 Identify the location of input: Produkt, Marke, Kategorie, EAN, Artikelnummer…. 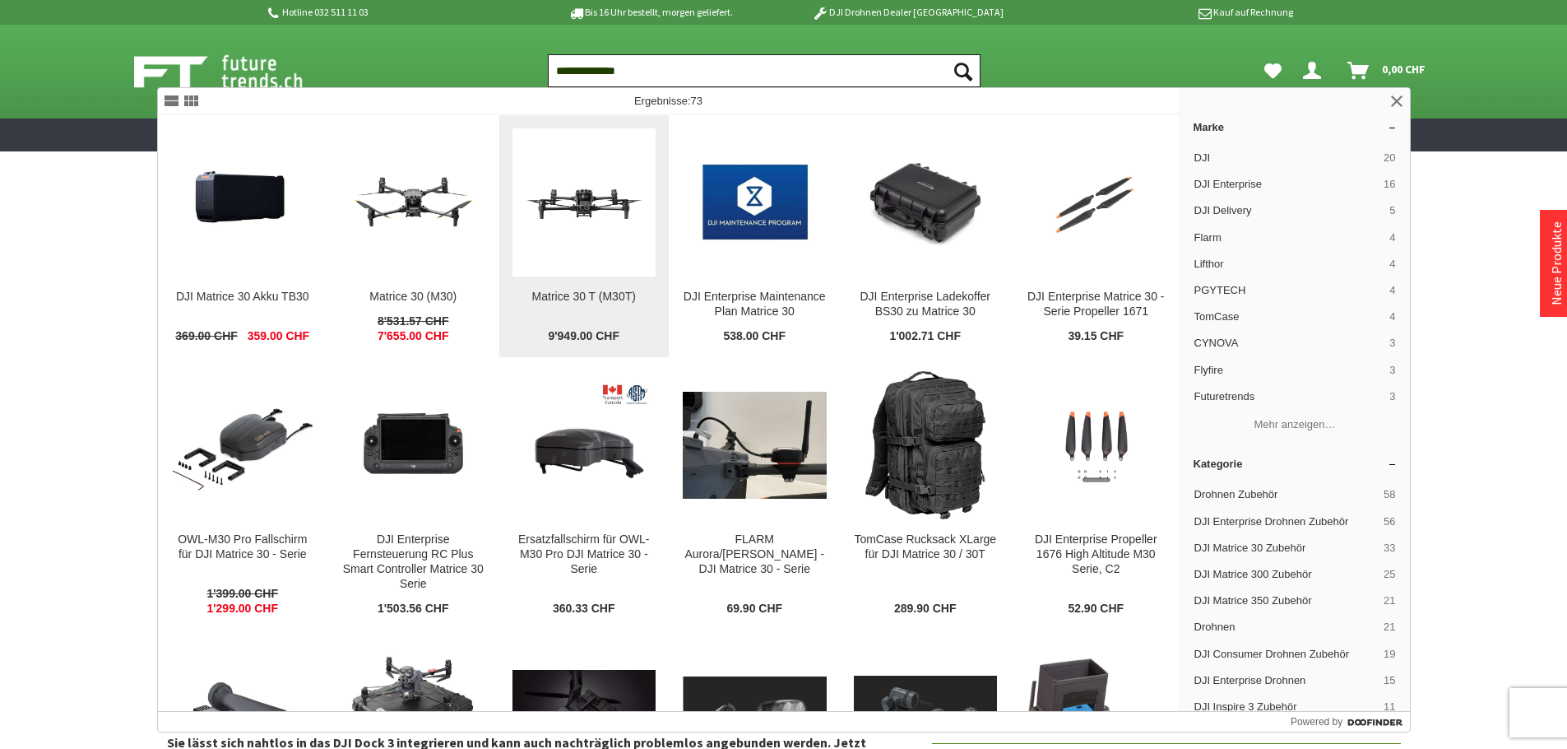
(764, 71).